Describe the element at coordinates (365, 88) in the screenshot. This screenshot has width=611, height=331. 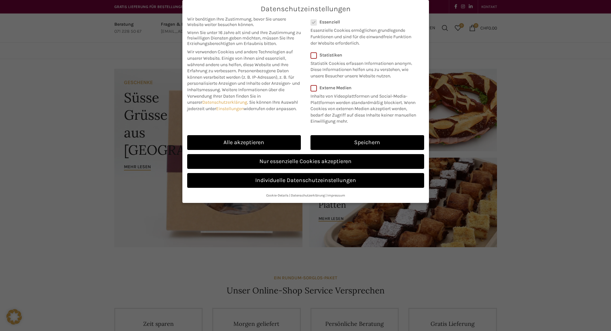
I see `label: Externe Medien` at that location.